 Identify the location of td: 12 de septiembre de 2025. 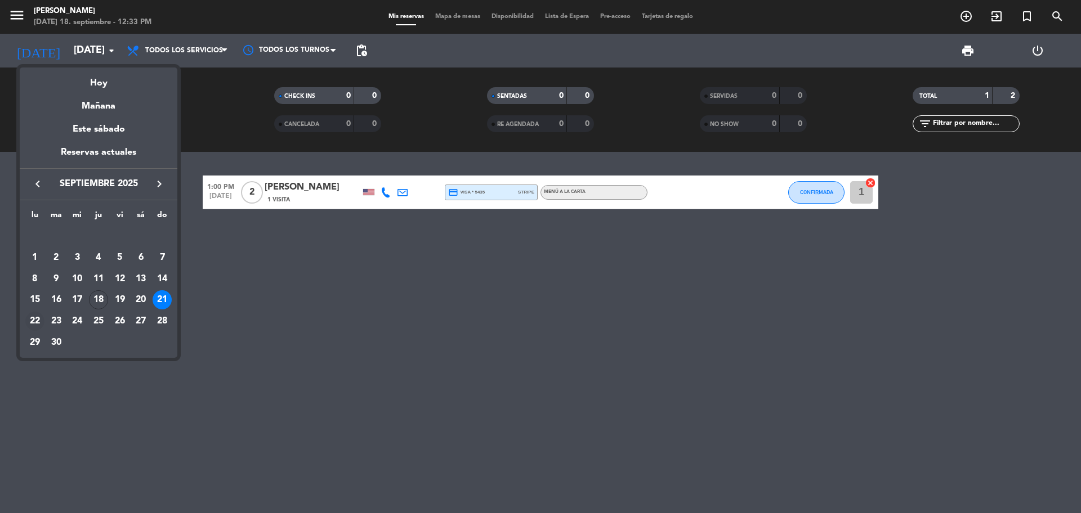
(120, 279).